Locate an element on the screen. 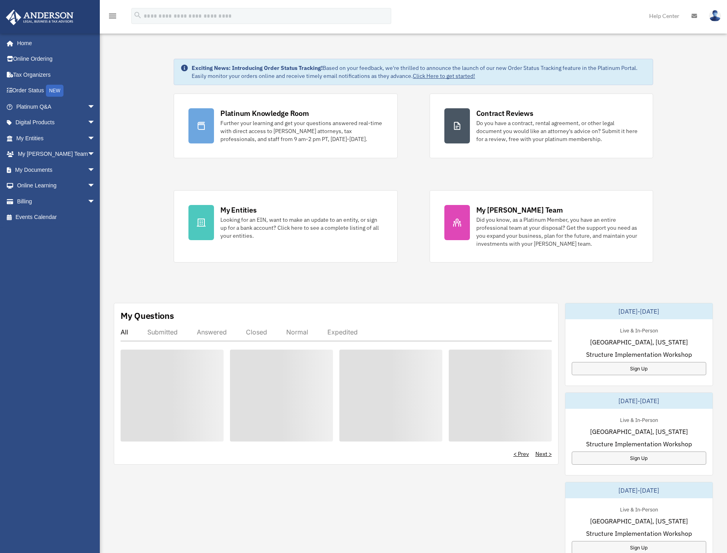  div: Answered is located at coordinates (212, 332).